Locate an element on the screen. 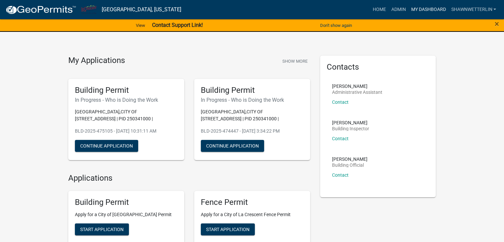  button: Close is located at coordinates (496, 24).